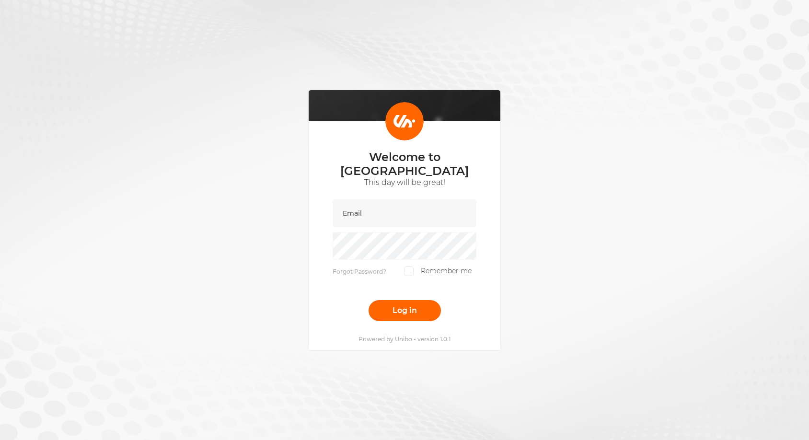 The width and height of the screenshot is (809, 440). I want to click on button: Log in, so click(405, 311).